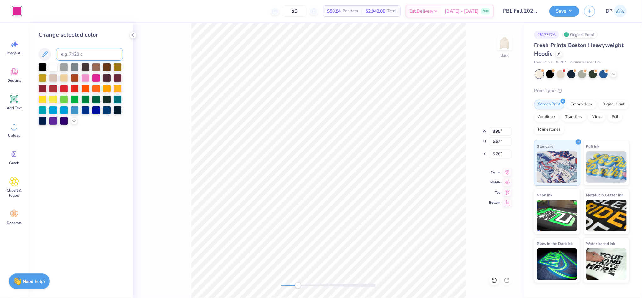  I want to click on span: Minimum Order: 12 +, so click(585, 62).